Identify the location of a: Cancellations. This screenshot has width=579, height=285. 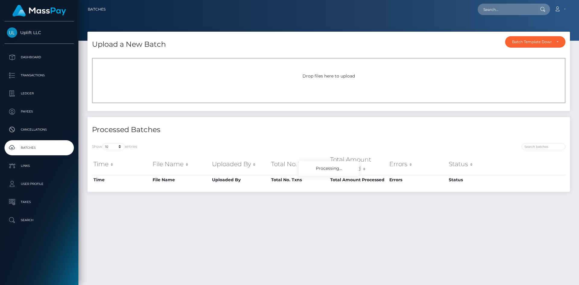
(39, 130).